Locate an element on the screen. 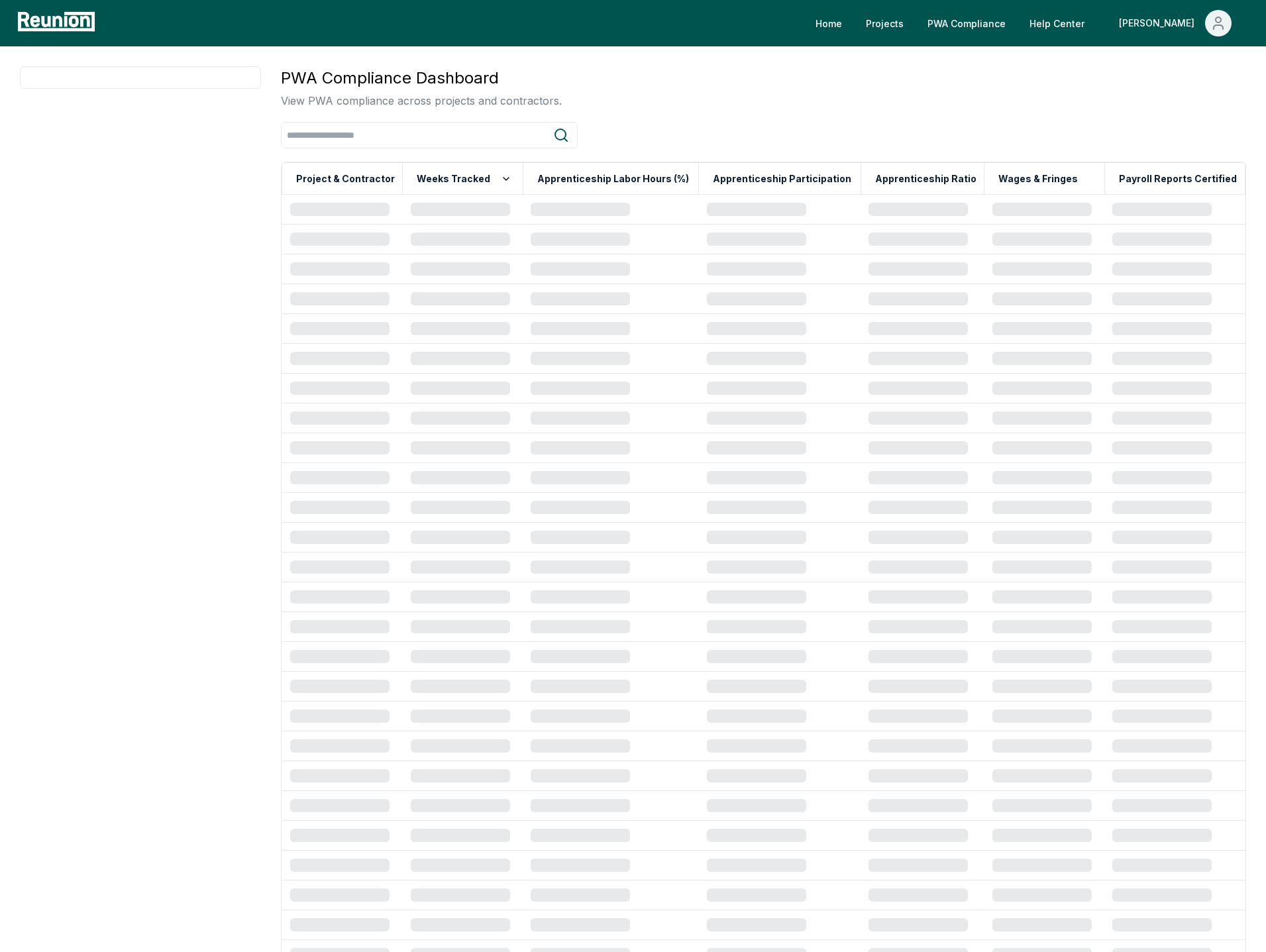 This screenshot has width=1266, height=952. a: PWA Compliance is located at coordinates (967, 24).